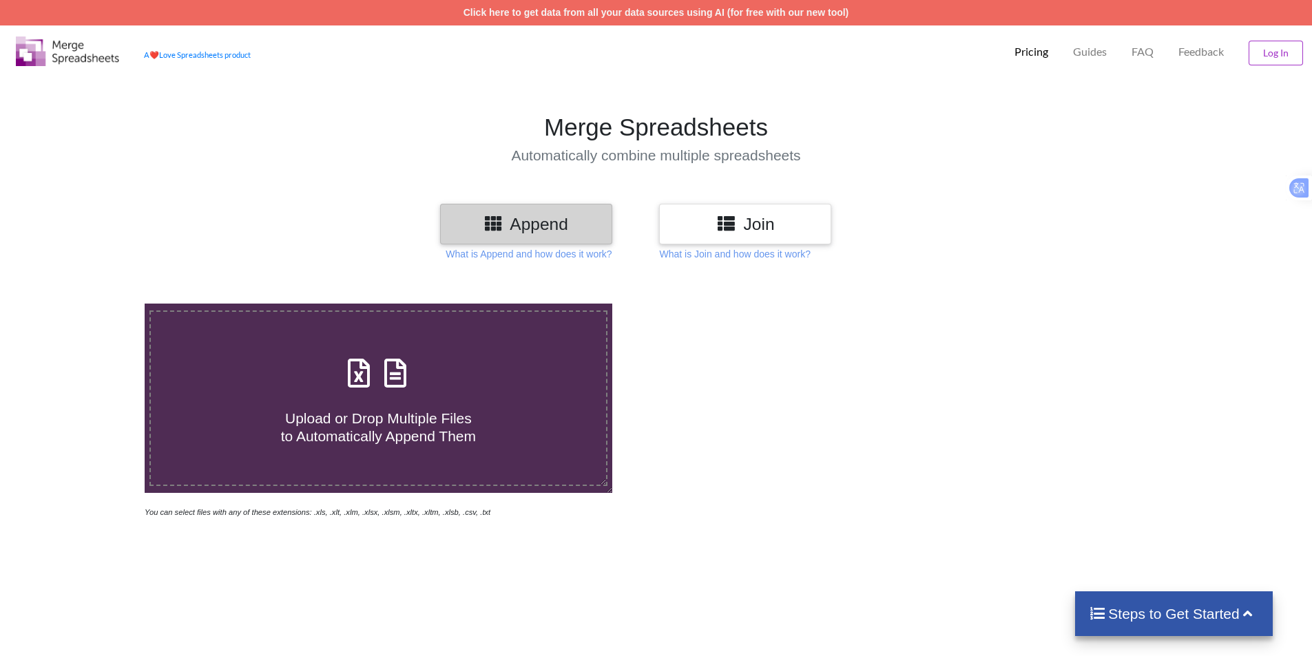 Image resolution: width=1312 pixels, height=656 pixels. I want to click on h3: Join, so click(745, 224).